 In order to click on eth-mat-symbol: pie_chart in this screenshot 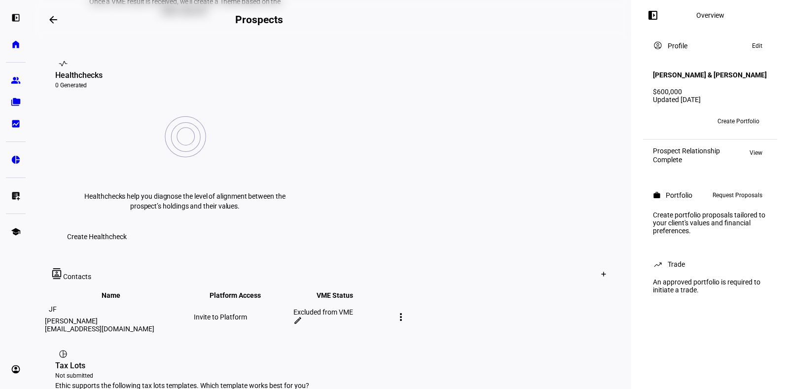, I will do `click(16, 160)`.